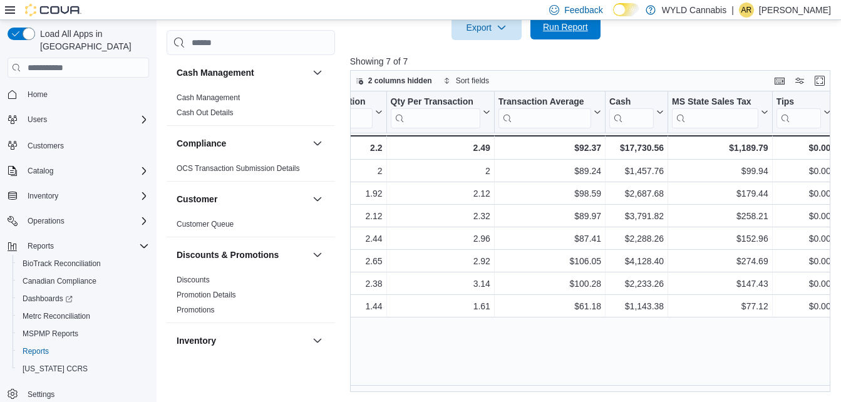 This screenshot has width=841, height=402. Describe the element at coordinates (238, 169) in the screenshot. I see `span: OCS Transaction Submission Details` at that location.